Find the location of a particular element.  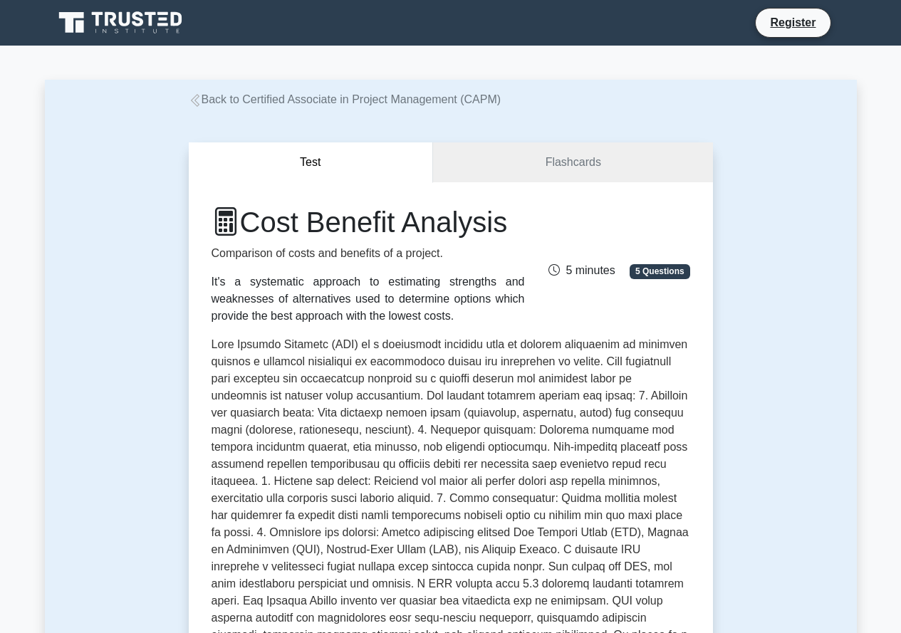

h1: Cost Benefit Analysis is located at coordinates (368, 222).